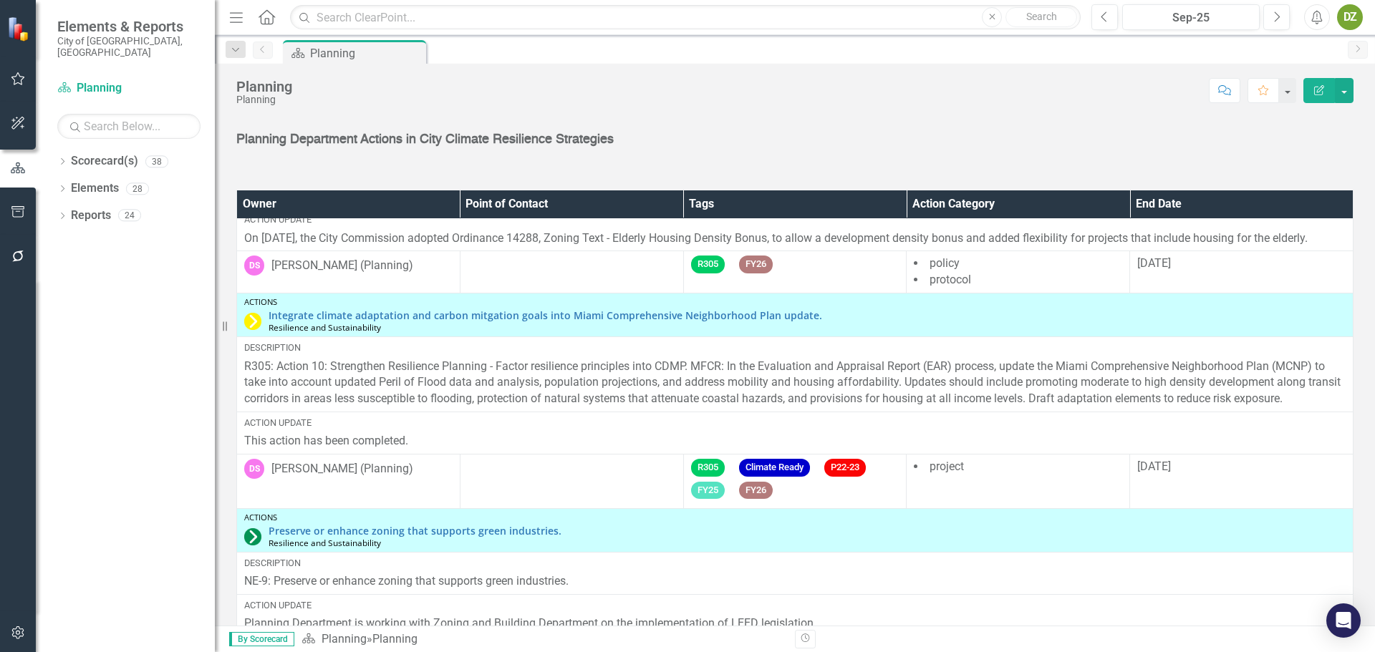 The image size is (1375, 652). I want to click on a: Scorecard(s), so click(105, 161).